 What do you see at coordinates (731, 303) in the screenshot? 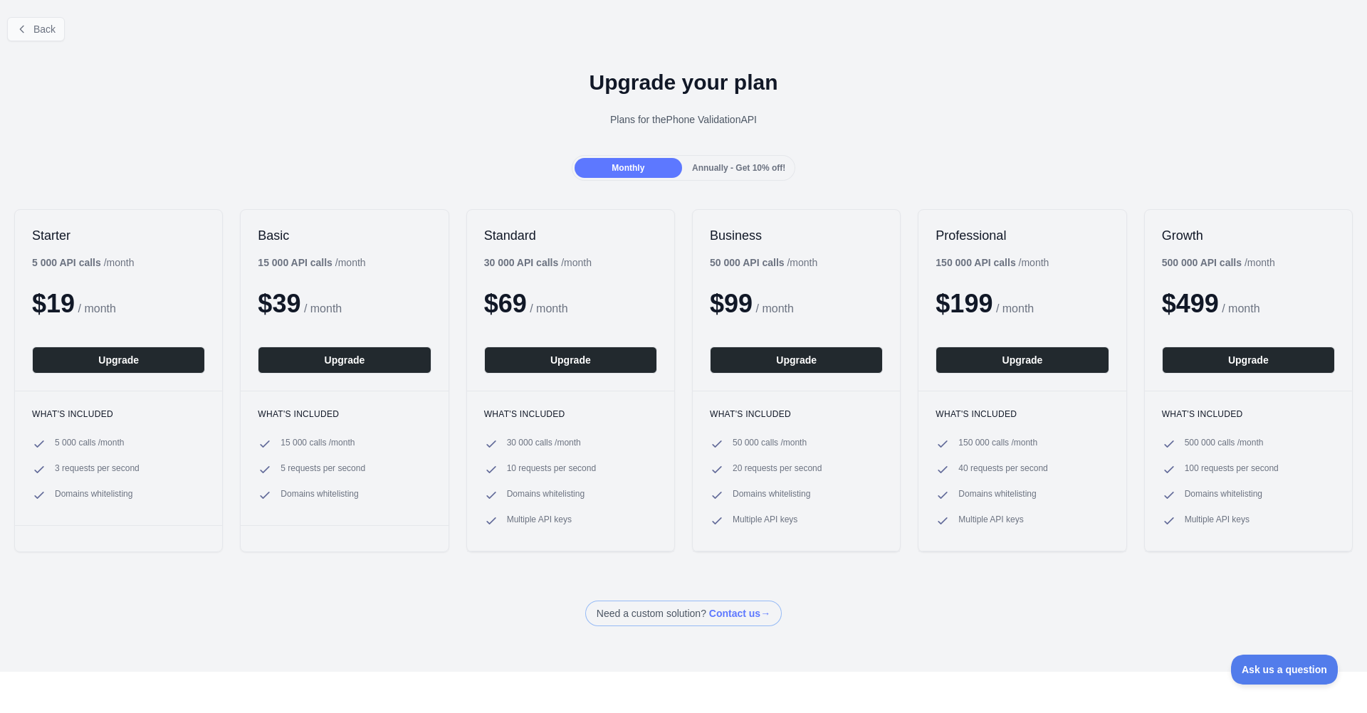
I see `span: $ 99` at bounding box center [731, 303].